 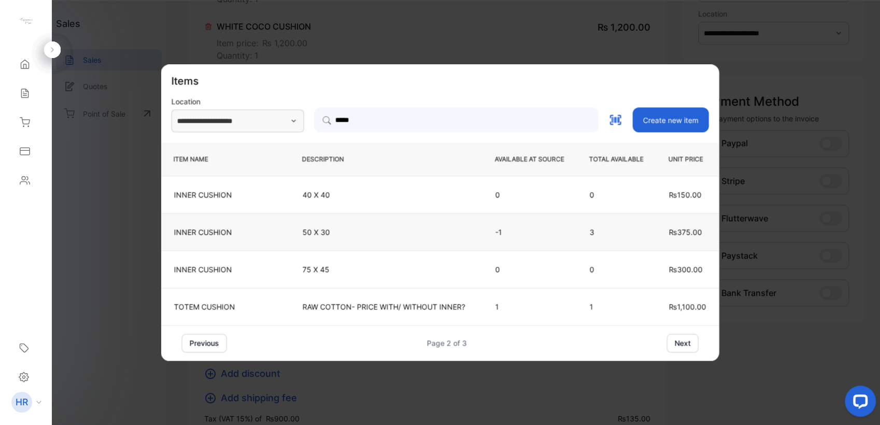 What do you see at coordinates (22, 402) in the screenshot?
I see `p: HR` at bounding box center [22, 402].